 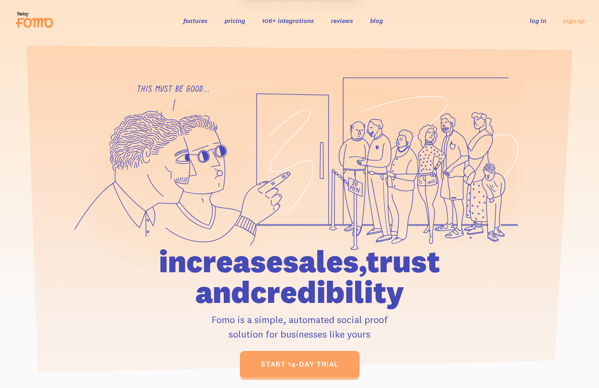 What do you see at coordinates (288, 21) in the screenshot?
I see `a: 106+ integrations` at bounding box center [288, 21].